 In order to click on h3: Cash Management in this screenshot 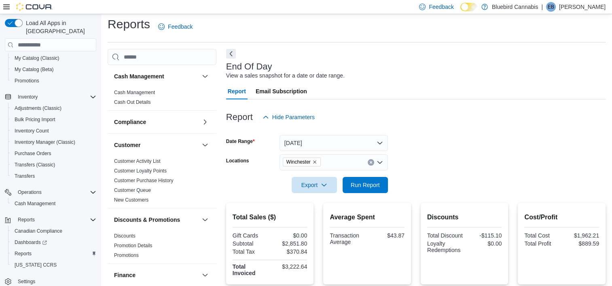, I will do `click(139, 76)`.